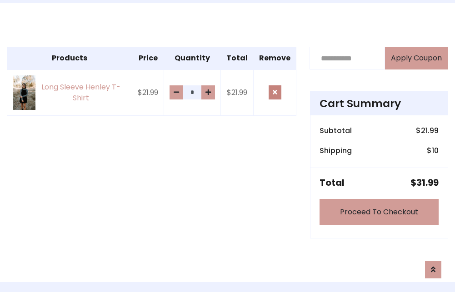 Image resolution: width=455 pixels, height=292 pixels. What do you see at coordinates (430, 131) in the screenshot?
I see `span: 21.99` at bounding box center [430, 131].